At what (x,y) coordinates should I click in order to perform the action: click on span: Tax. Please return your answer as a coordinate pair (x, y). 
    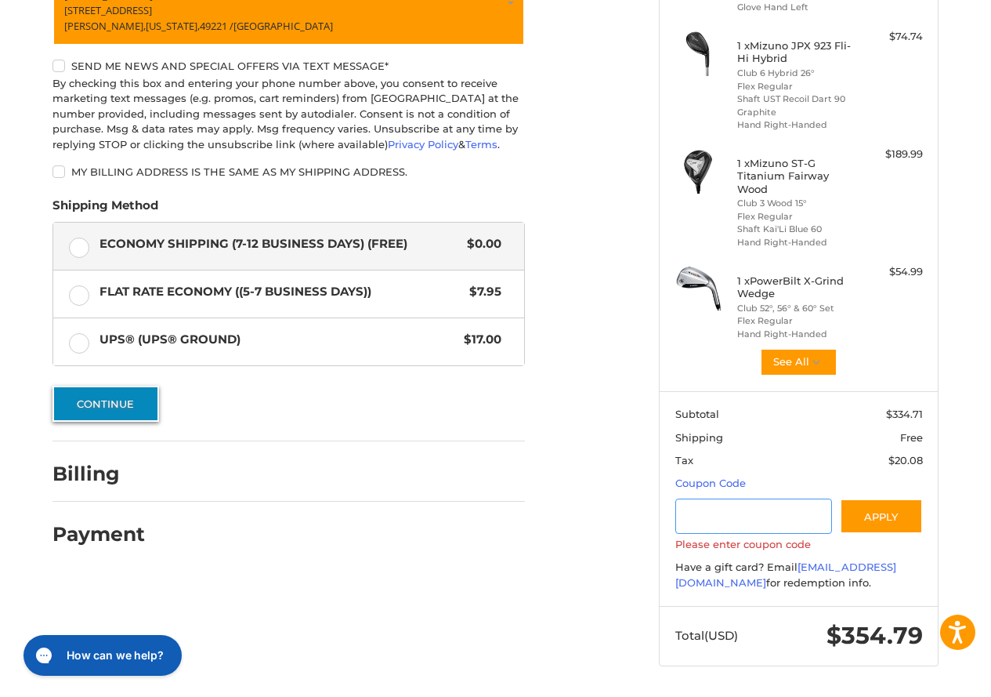
    Looking at the image, I should click on (684, 460).